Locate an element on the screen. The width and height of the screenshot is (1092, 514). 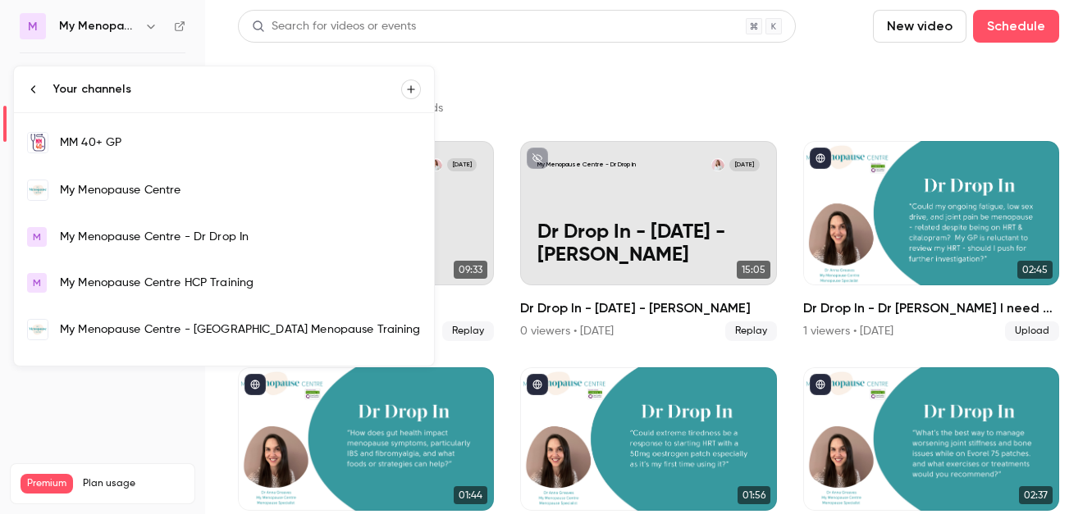
div: Your channels is located at coordinates (227, 89).